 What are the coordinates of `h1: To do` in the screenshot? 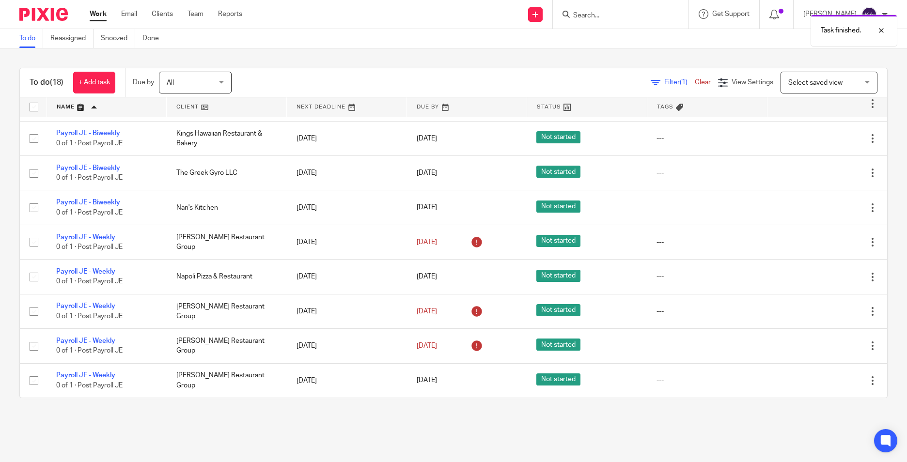 It's located at (46, 82).